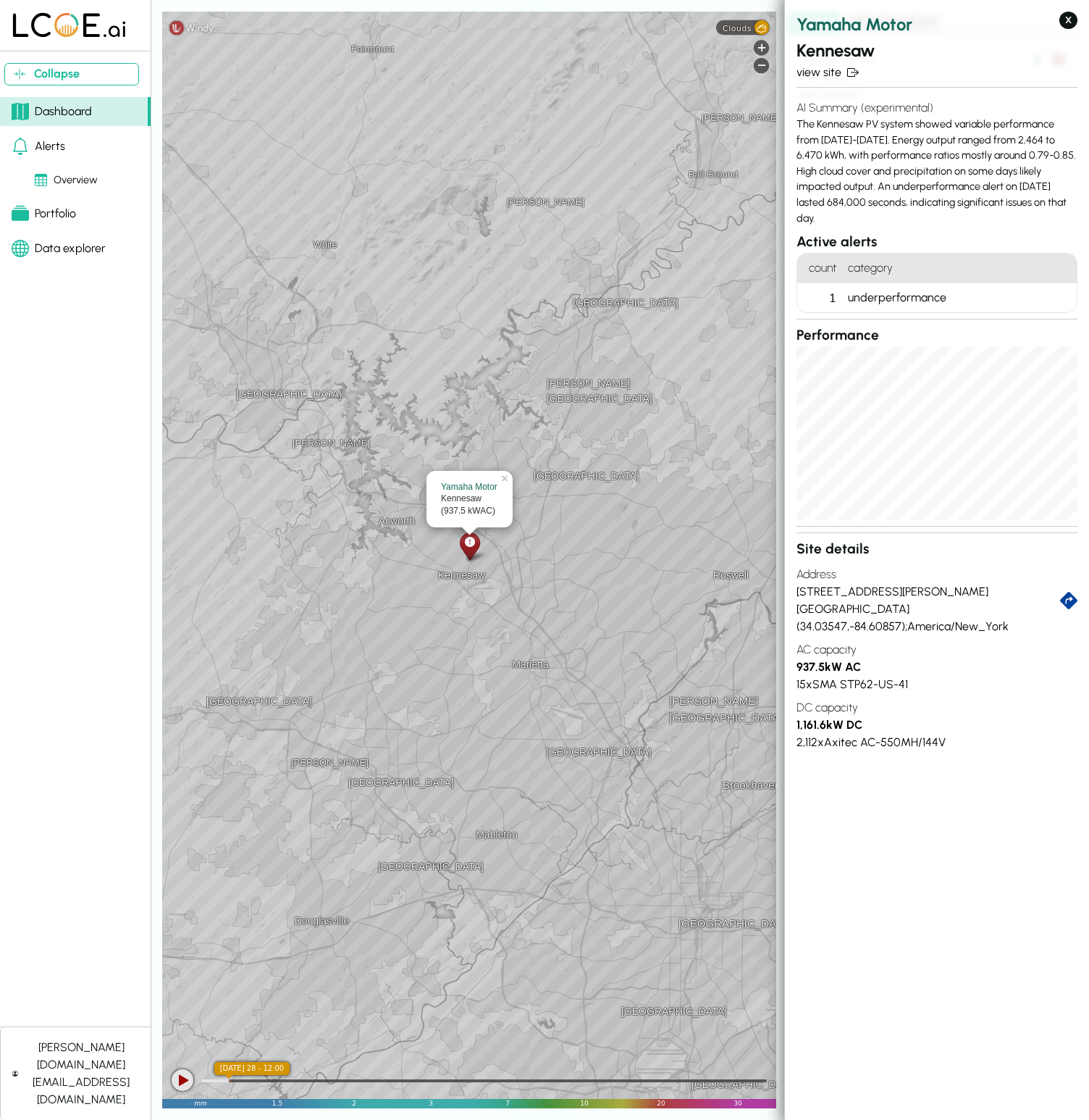  I want to click on div: Zoom out, so click(762, 65).